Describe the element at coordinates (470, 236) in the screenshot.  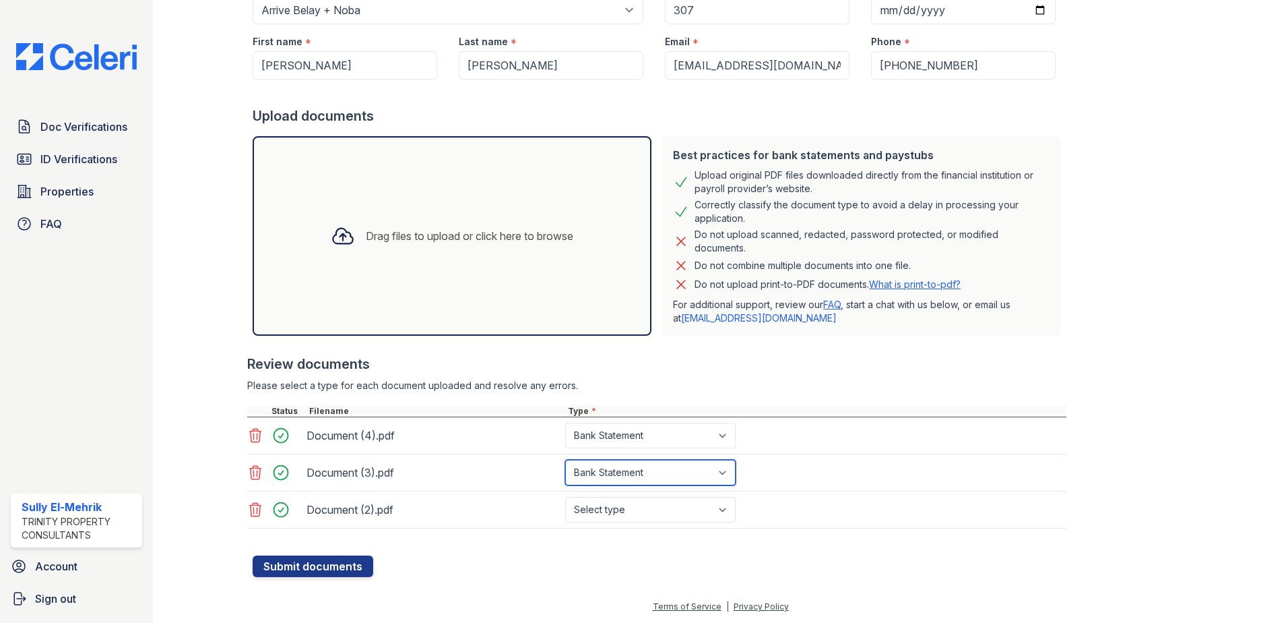
I see `div: Drag files to upload or click here to browse` at that location.